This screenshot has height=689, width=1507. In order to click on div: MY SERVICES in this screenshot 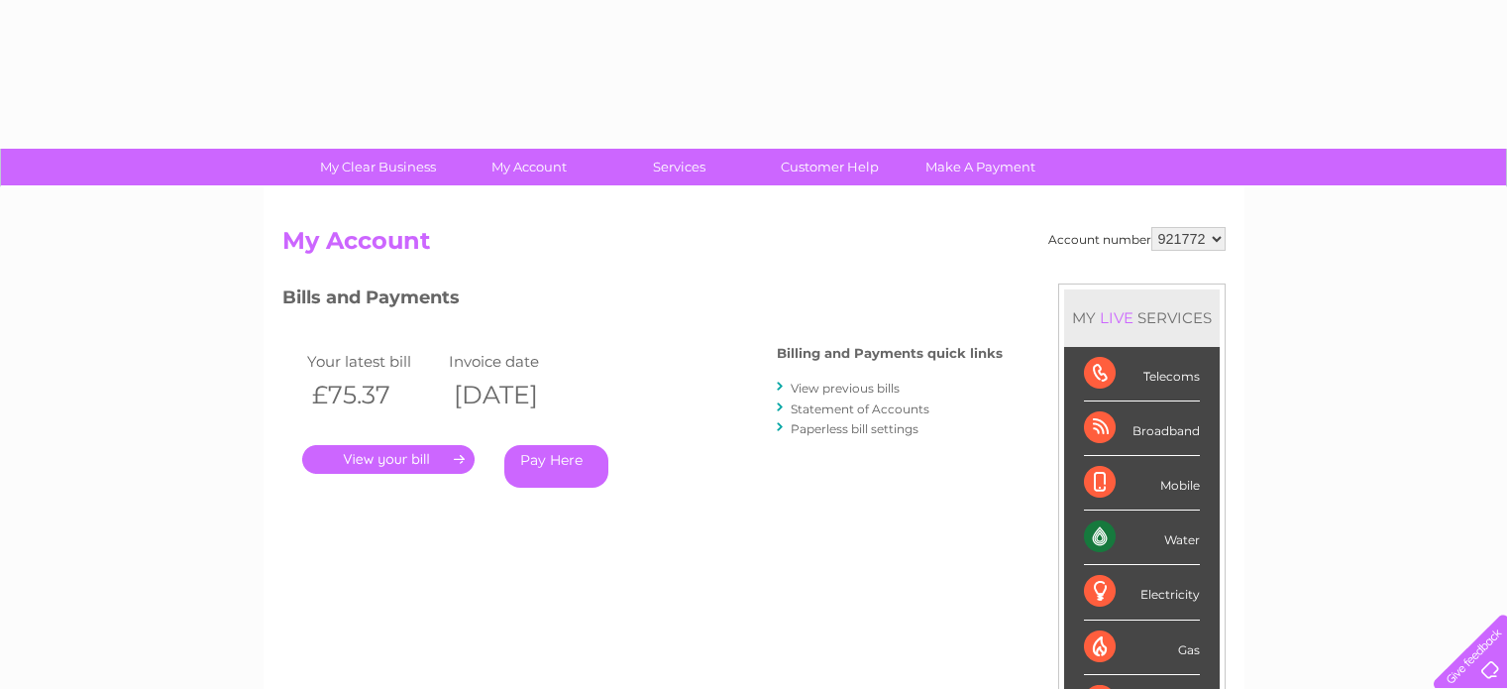, I will do `click(1141, 317)`.